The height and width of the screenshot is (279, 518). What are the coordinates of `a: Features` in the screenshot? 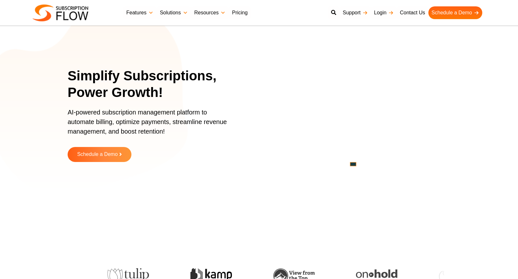 It's located at (140, 13).